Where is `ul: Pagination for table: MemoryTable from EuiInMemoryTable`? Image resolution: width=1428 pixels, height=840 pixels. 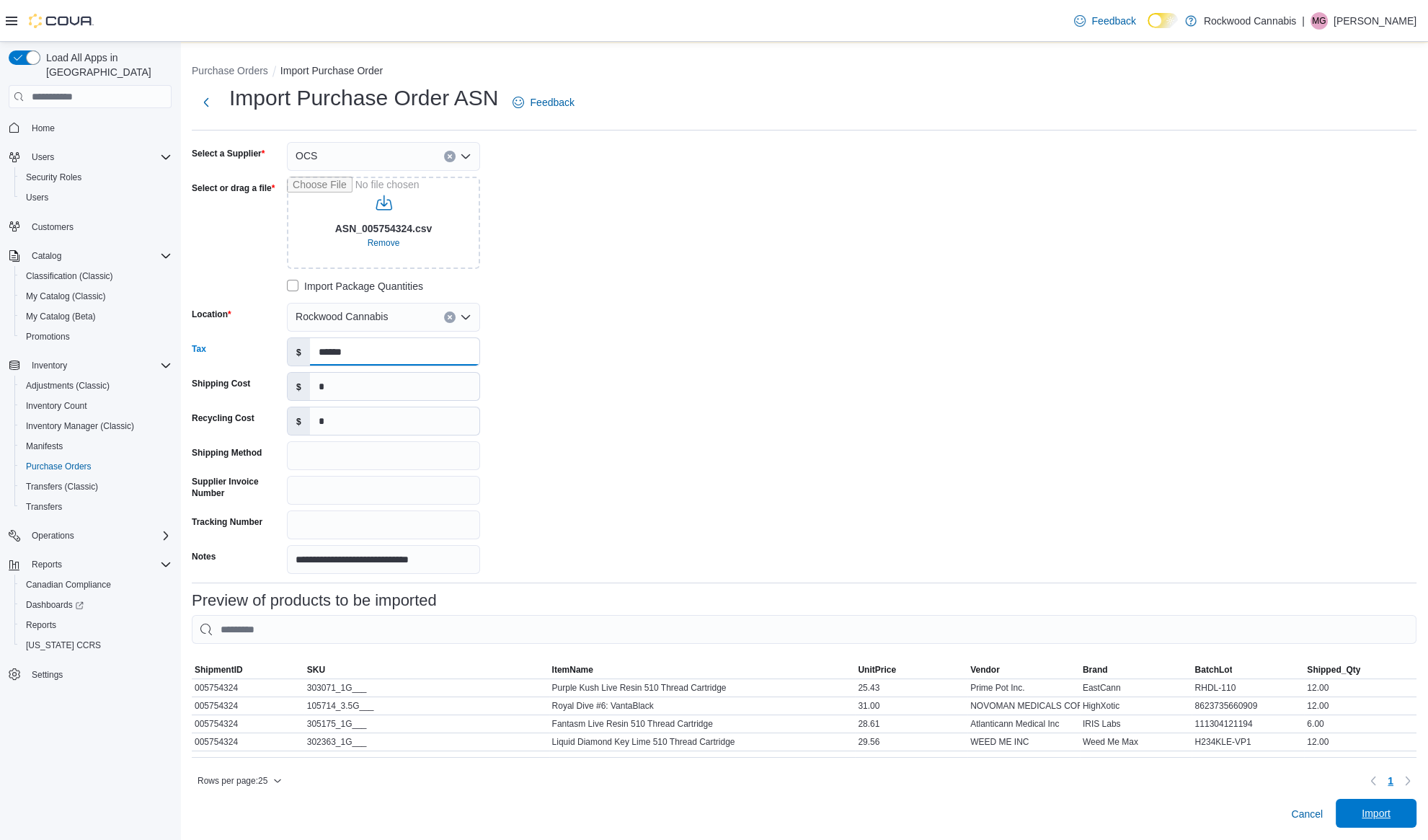 ul: Pagination for table: MemoryTable from EuiInMemoryTable is located at coordinates (1391, 780).